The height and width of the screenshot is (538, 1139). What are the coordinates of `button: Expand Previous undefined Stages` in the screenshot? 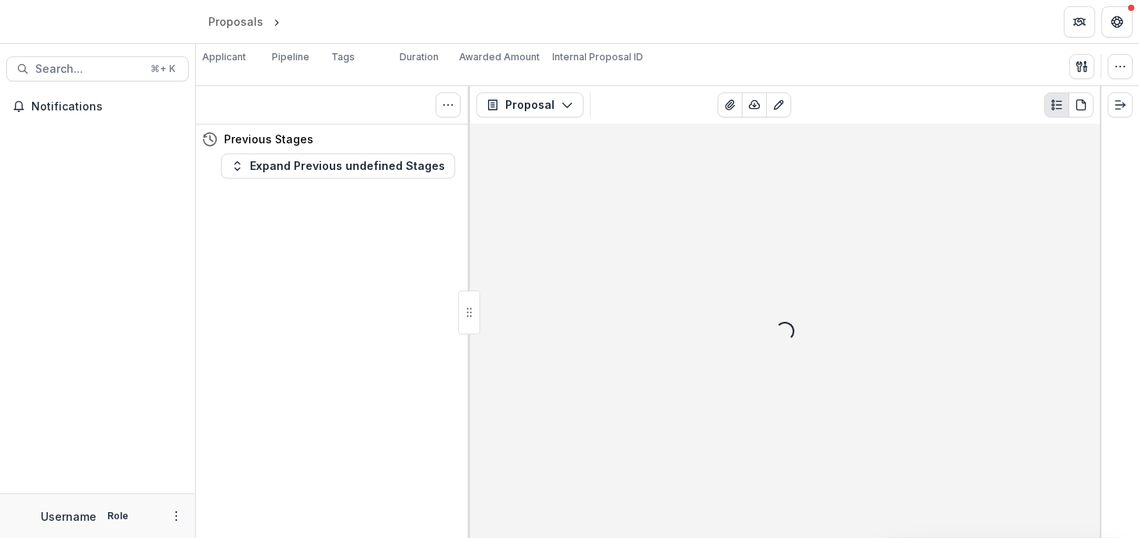 It's located at (338, 166).